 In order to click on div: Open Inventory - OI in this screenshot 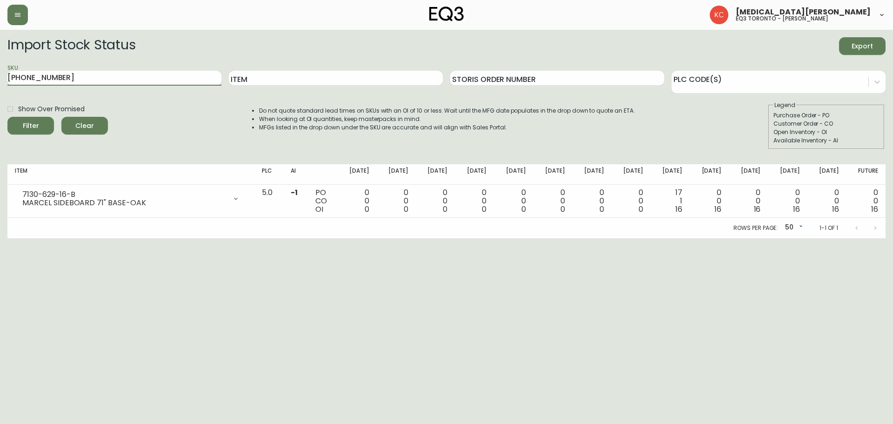, I will do `click(826, 132)`.